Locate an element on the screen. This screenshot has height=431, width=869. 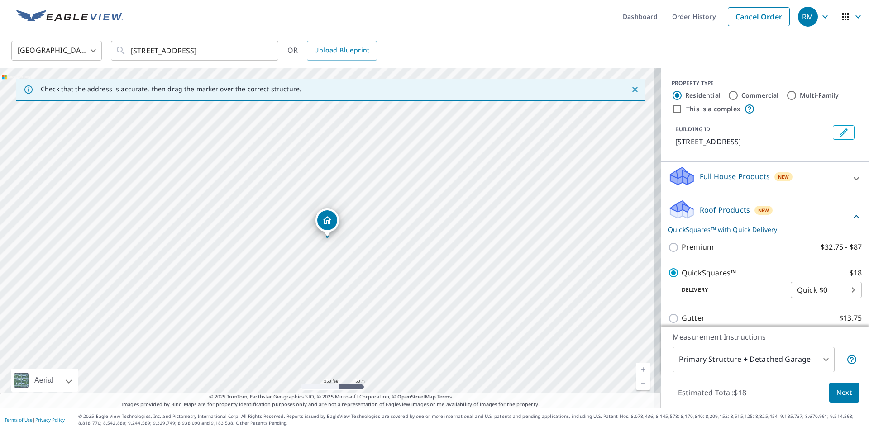
p: QuickSquares™ is located at coordinates (709, 273).